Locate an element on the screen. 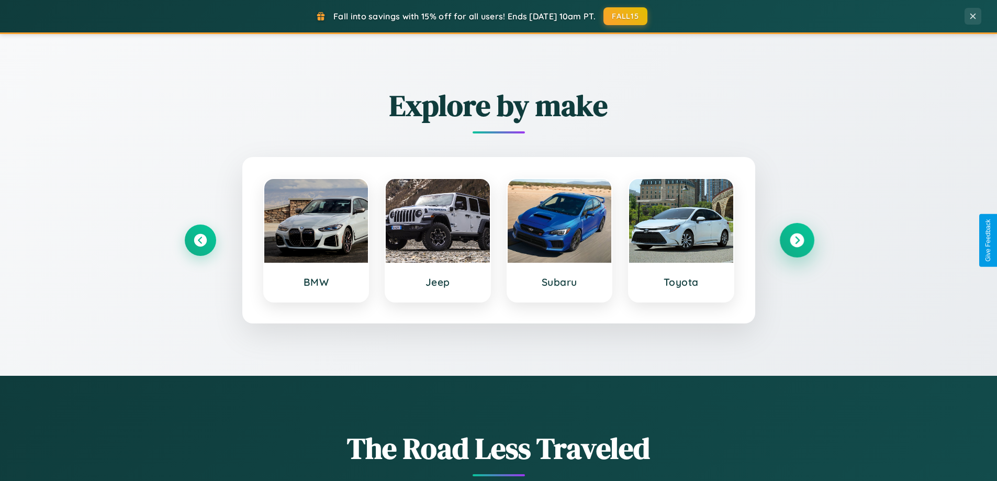 This screenshot has height=481, width=997. h2: Explore by make is located at coordinates (499, 105).